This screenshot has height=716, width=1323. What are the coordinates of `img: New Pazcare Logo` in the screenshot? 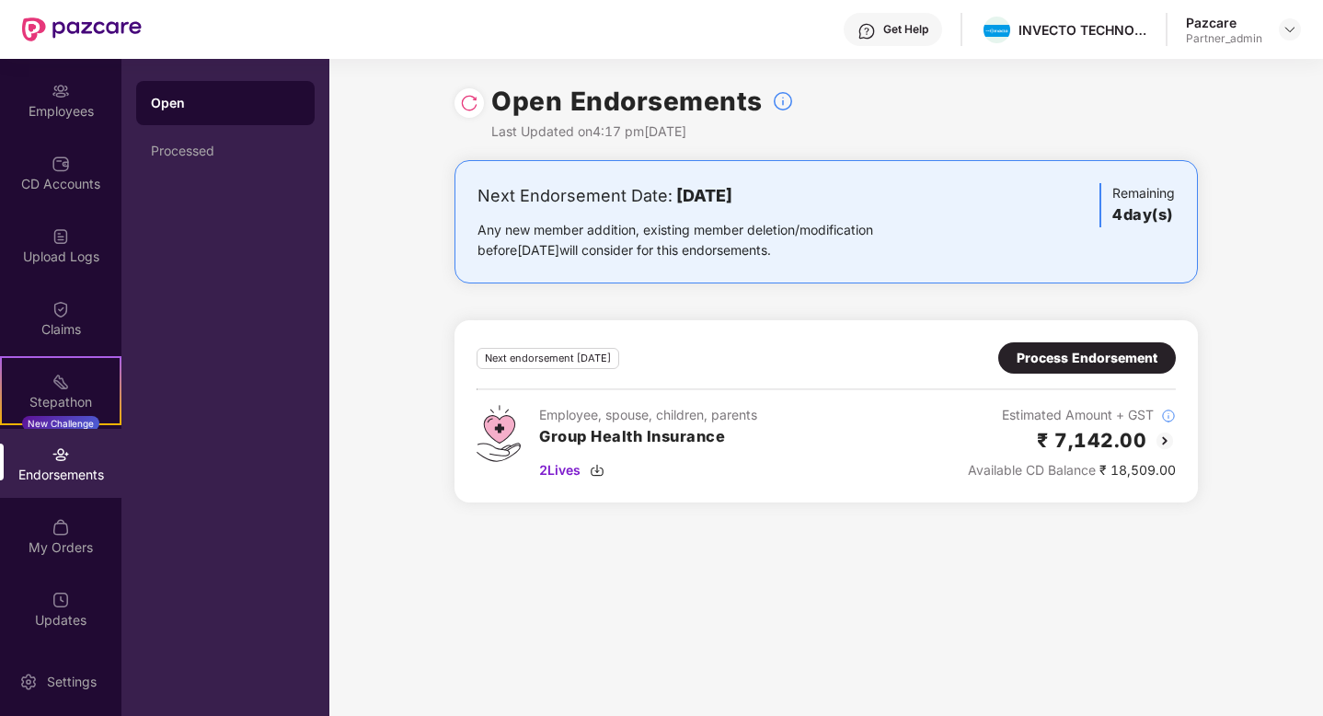 It's located at (82, 29).